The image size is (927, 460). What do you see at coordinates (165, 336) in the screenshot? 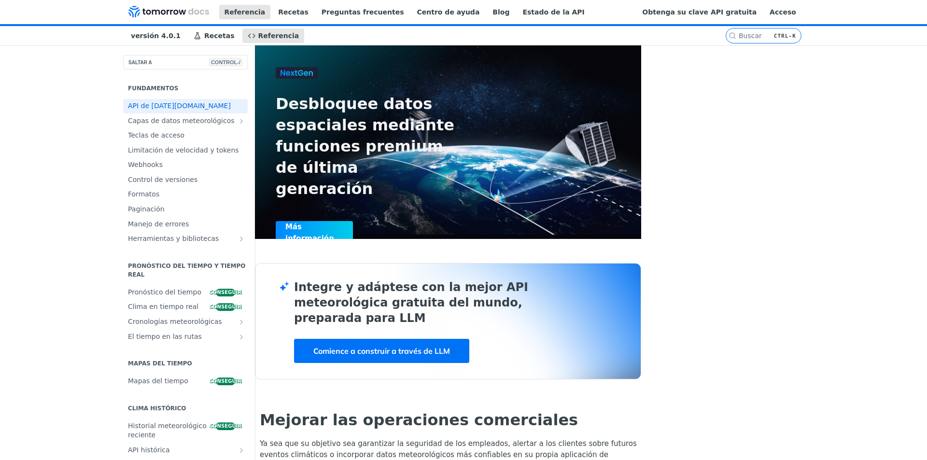
I see `font: El tiempo en las rutas` at bounding box center [165, 336].